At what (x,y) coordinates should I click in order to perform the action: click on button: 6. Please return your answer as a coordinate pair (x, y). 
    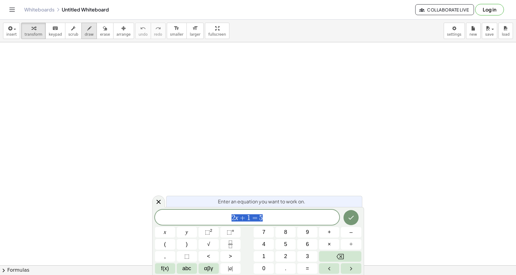
    Looking at the image, I should click on (307, 244).